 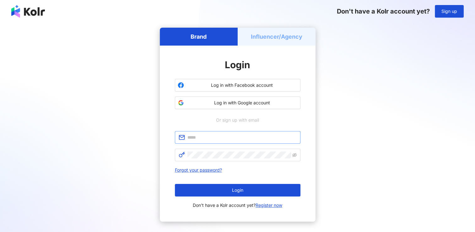 I want to click on span: Or sign up with email, so click(x=237, y=120).